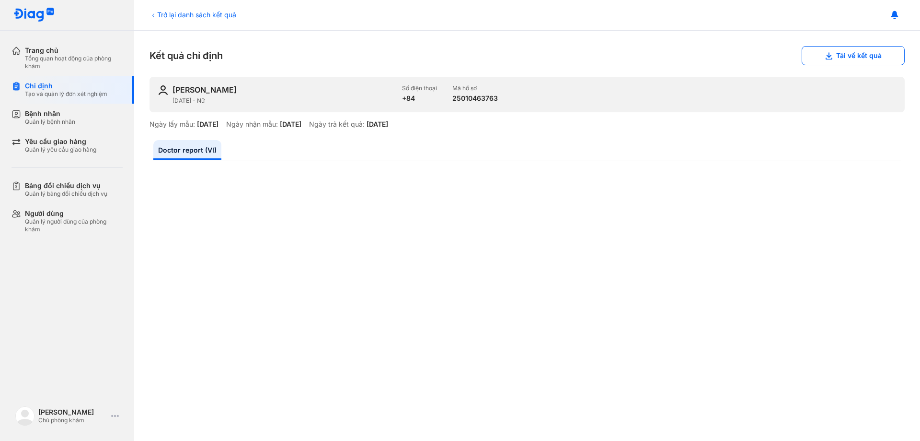 The width and height of the screenshot is (920, 441). Describe the element at coordinates (74, 50) in the screenshot. I see `div: Trang chủ` at that location.